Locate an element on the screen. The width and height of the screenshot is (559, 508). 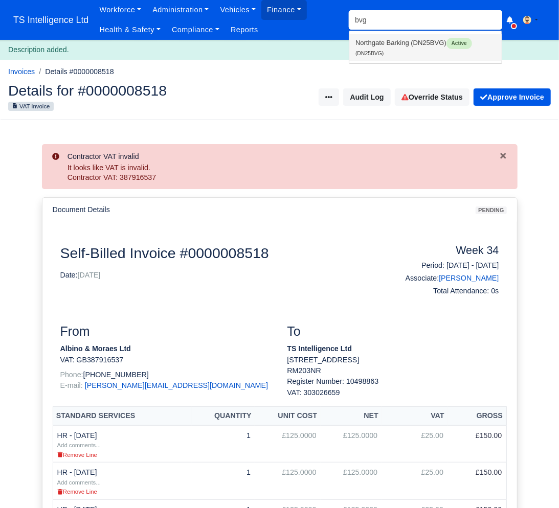
span: pending is located at coordinates (491, 210).